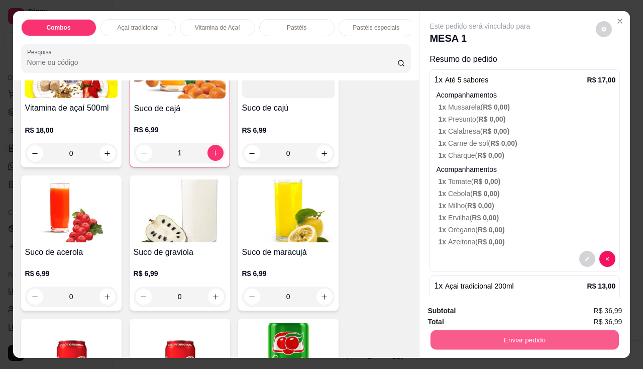 The width and height of the screenshot is (643, 369). What do you see at coordinates (526, 217) in the screenshot?
I see `p: Ervilha (` at bounding box center [526, 217].